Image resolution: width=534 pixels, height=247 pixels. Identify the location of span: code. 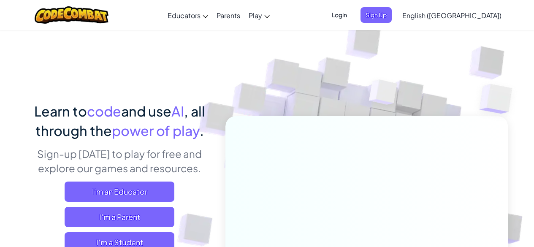
(104, 111).